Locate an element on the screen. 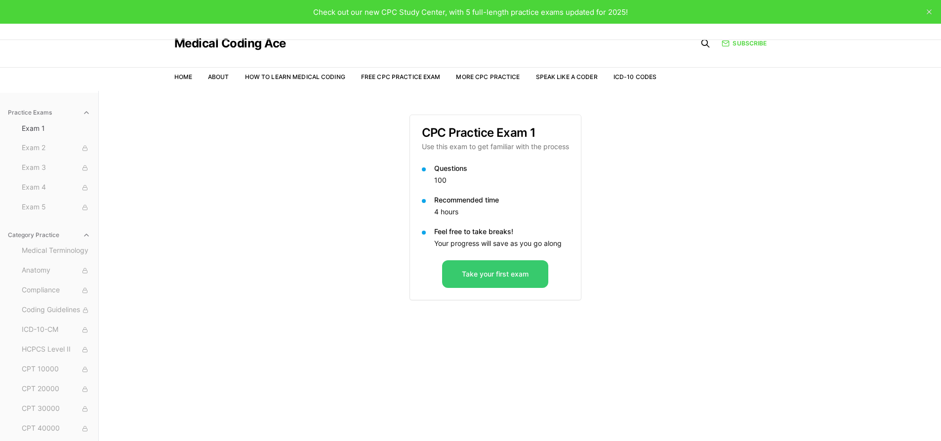  span: Exam 5 is located at coordinates (56, 207).